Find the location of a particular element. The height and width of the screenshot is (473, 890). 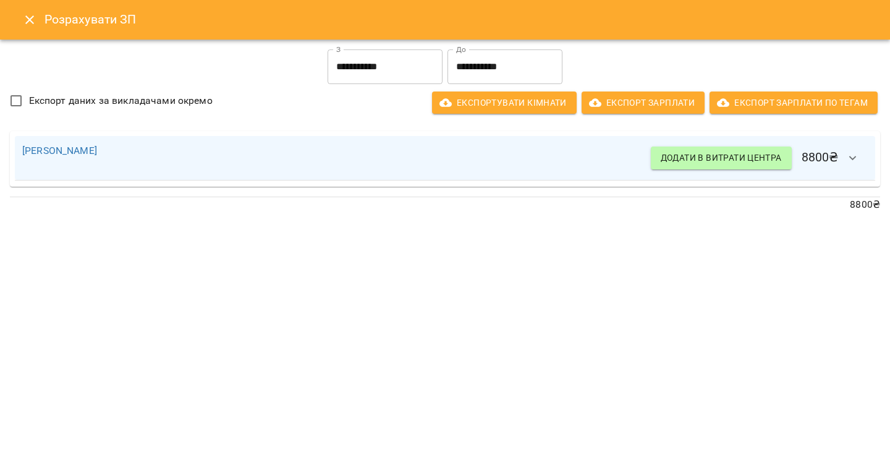

button: Додати в витрати центра is located at coordinates (722, 158).